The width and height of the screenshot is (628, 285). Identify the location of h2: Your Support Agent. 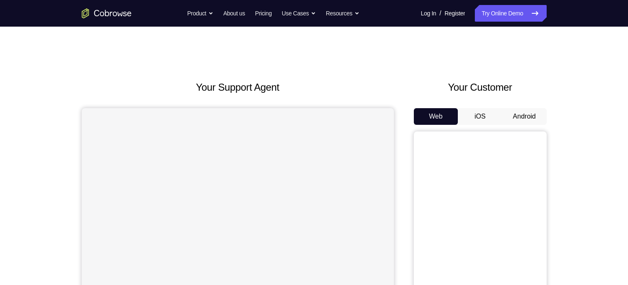
(238, 87).